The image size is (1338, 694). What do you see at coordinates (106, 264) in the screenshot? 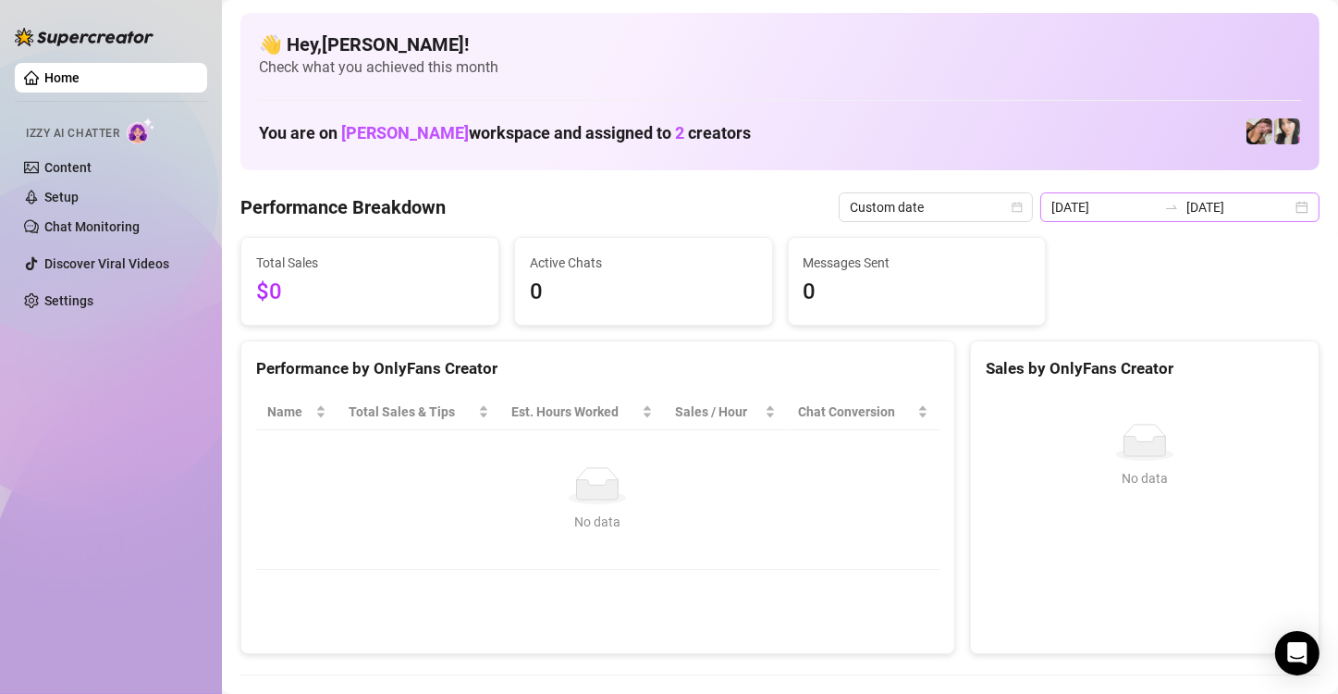
I see `a: Discover Viral Videos` at bounding box center [106, 264].